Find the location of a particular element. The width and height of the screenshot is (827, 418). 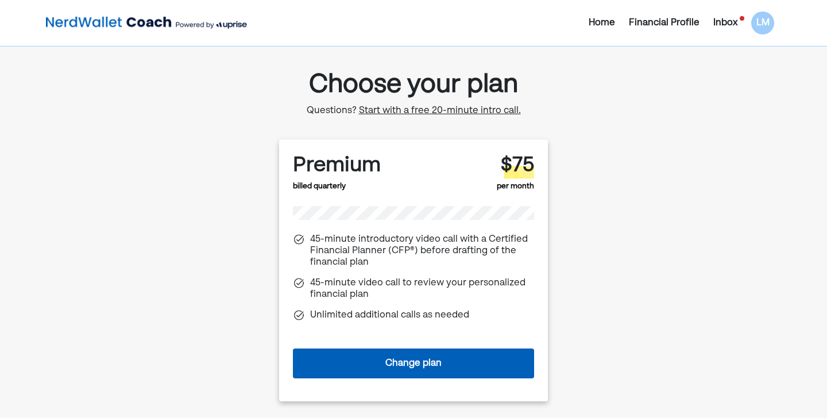

span: Start with a free 20-minute intro call. is located at coordinates (440, 111).